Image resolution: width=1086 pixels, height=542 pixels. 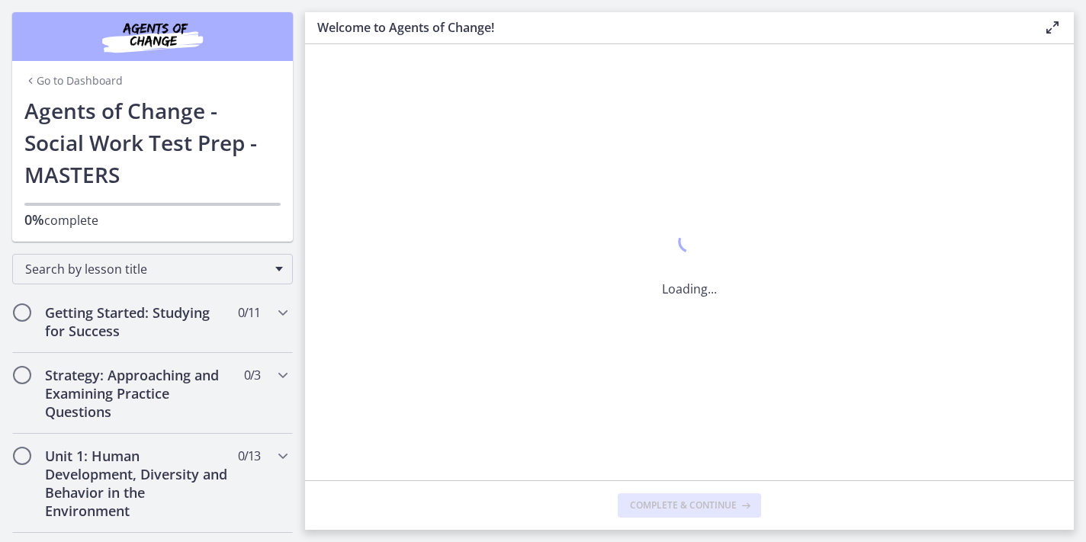 I want to click on div: 1, so click(x=689, y=244).